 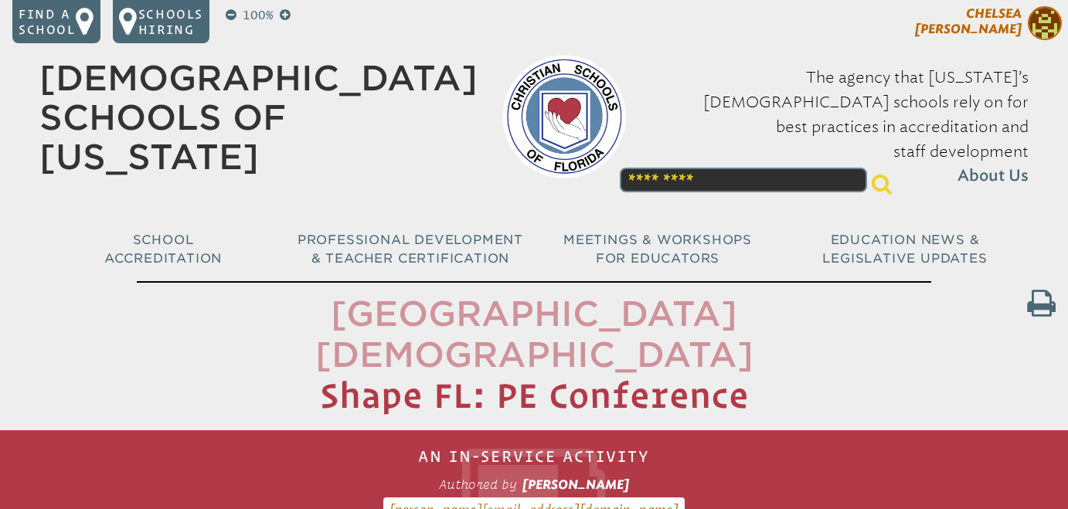 I want to click on span: Meetings & Workshops for Educators, so click(x=658, y=249).